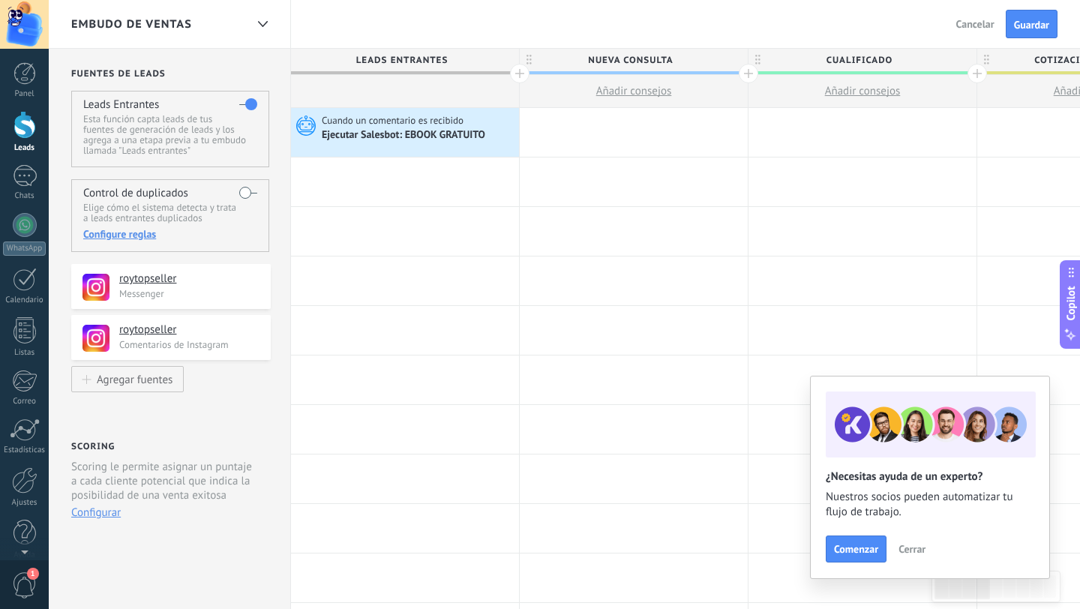  I want to click on span: Embudo de ventas, so click(131, 24).